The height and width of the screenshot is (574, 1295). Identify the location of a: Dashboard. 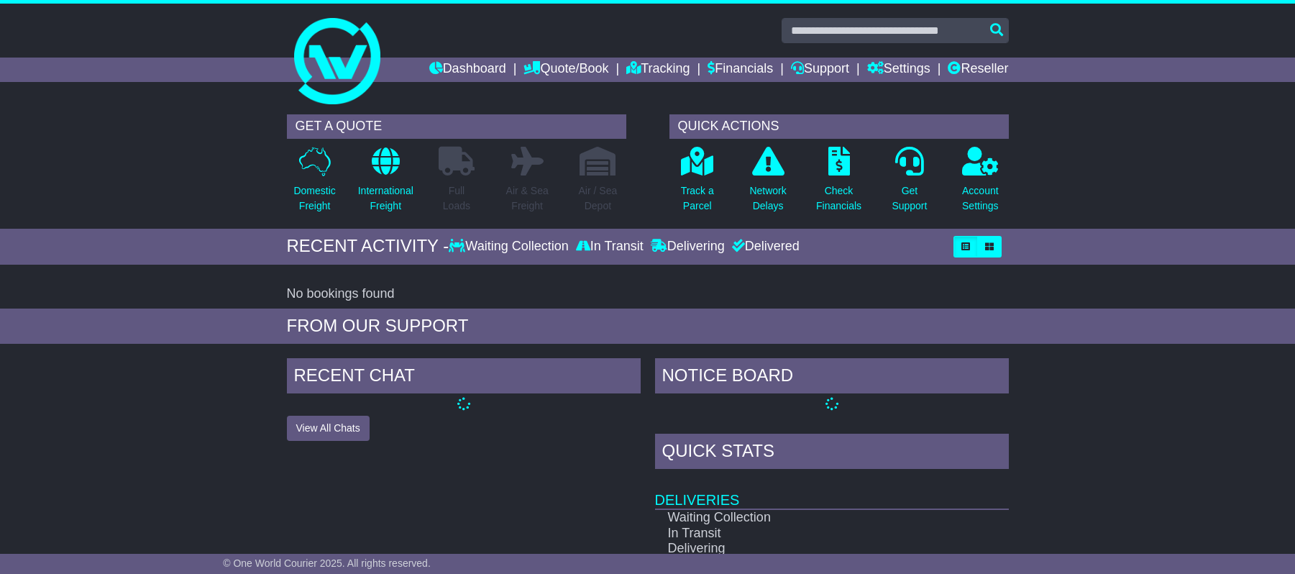
(468, 70).